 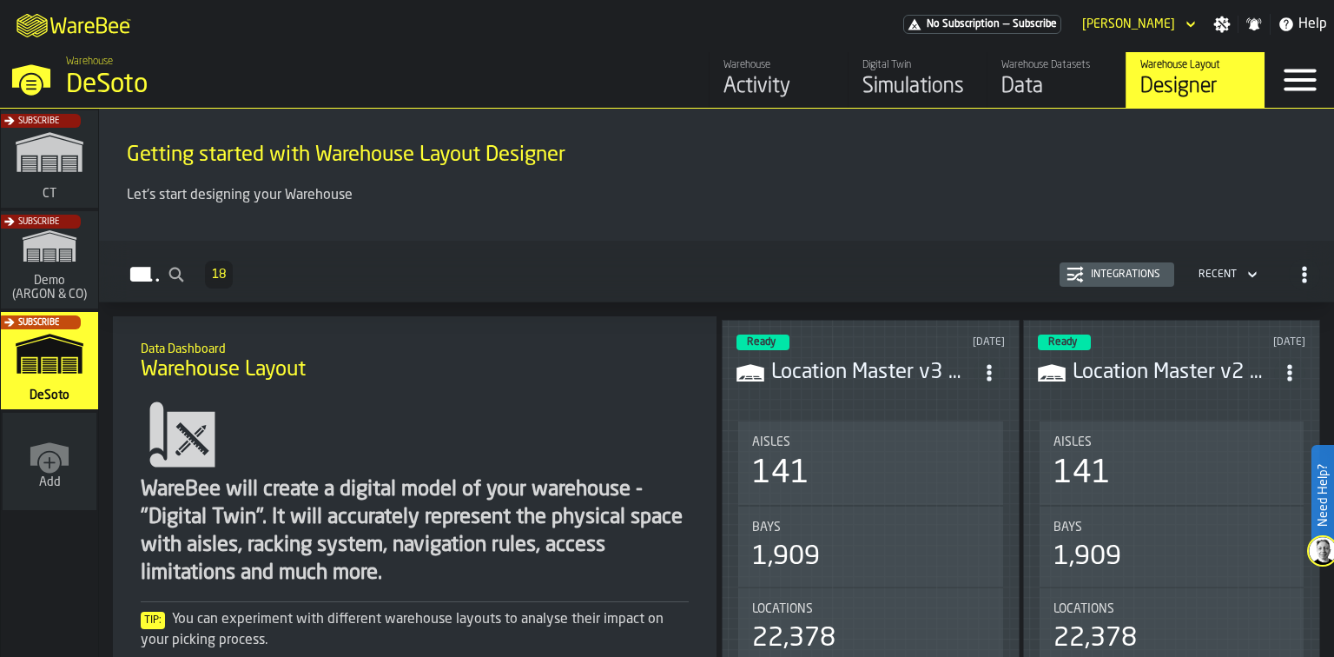 What do you see at coordinates (89, 62) in the screenshot?
I see `span: Warehouse` at bounding box center [89, 62].